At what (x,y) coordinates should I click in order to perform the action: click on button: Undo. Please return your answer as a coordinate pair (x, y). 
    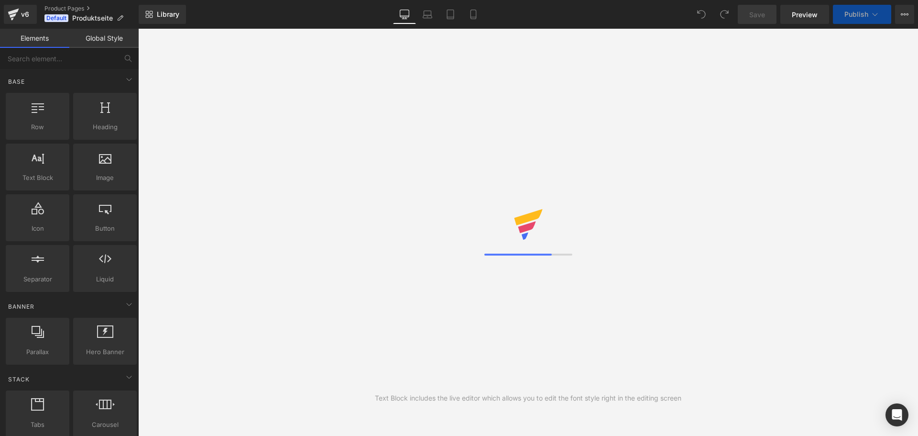
    Looking at the image, I should click on (701, 14).